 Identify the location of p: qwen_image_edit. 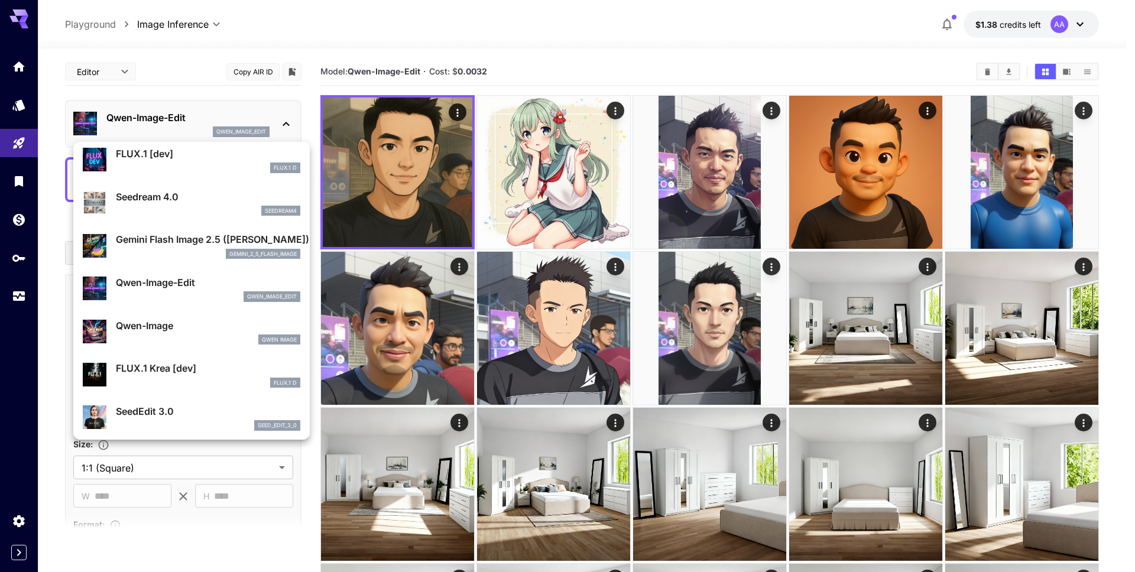
(272, 297).